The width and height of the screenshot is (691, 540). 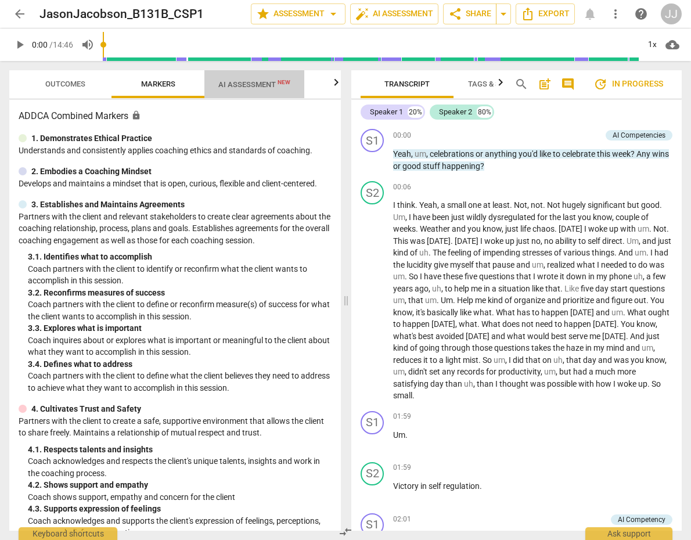 What do you see at coordinates (175, 184) in the screenshot?
I see `p: Develops and maintains a mindset that is open, curious, flexible and client-centered.` at bounding box center [175, 184].